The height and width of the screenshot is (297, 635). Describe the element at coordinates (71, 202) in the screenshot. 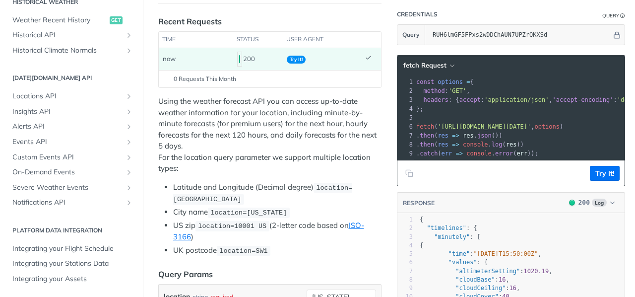

I see `a: Notifications APIShow subpages for Notifications API` at that location.